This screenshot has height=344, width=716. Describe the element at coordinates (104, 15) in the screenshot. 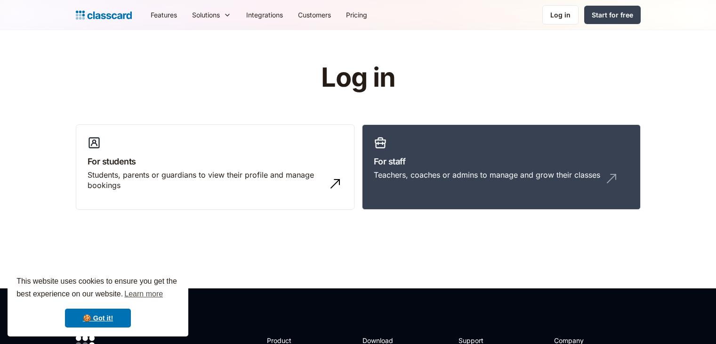

I see `a: home` at that location.